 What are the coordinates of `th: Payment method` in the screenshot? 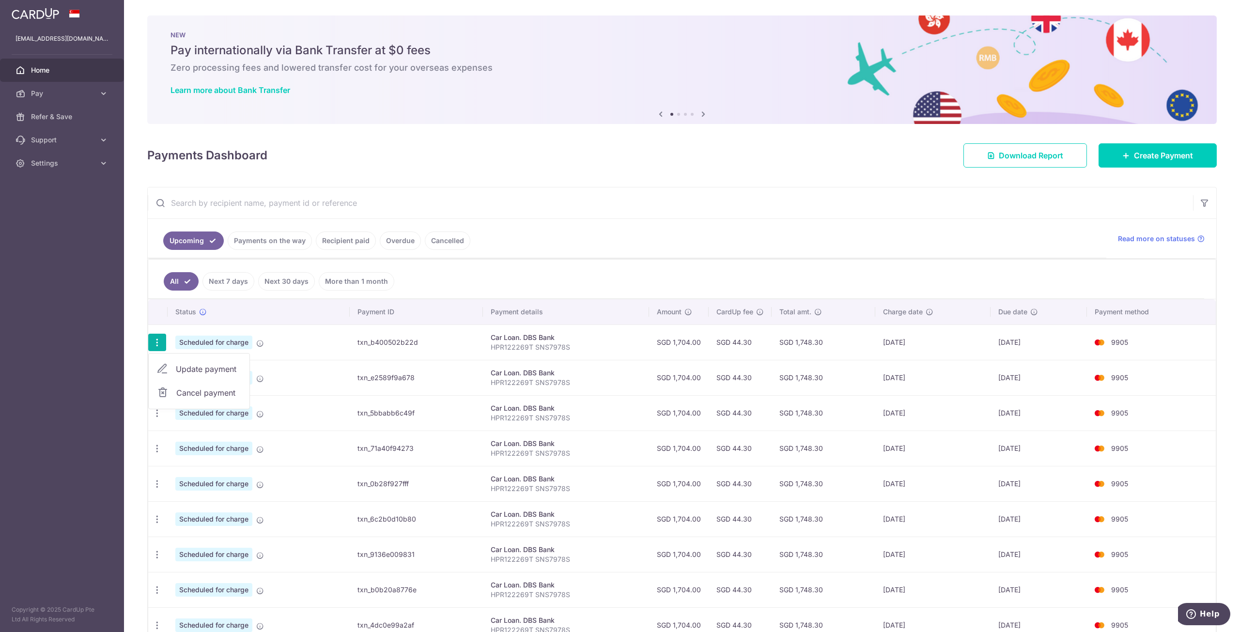 It's located at (1151, 312).